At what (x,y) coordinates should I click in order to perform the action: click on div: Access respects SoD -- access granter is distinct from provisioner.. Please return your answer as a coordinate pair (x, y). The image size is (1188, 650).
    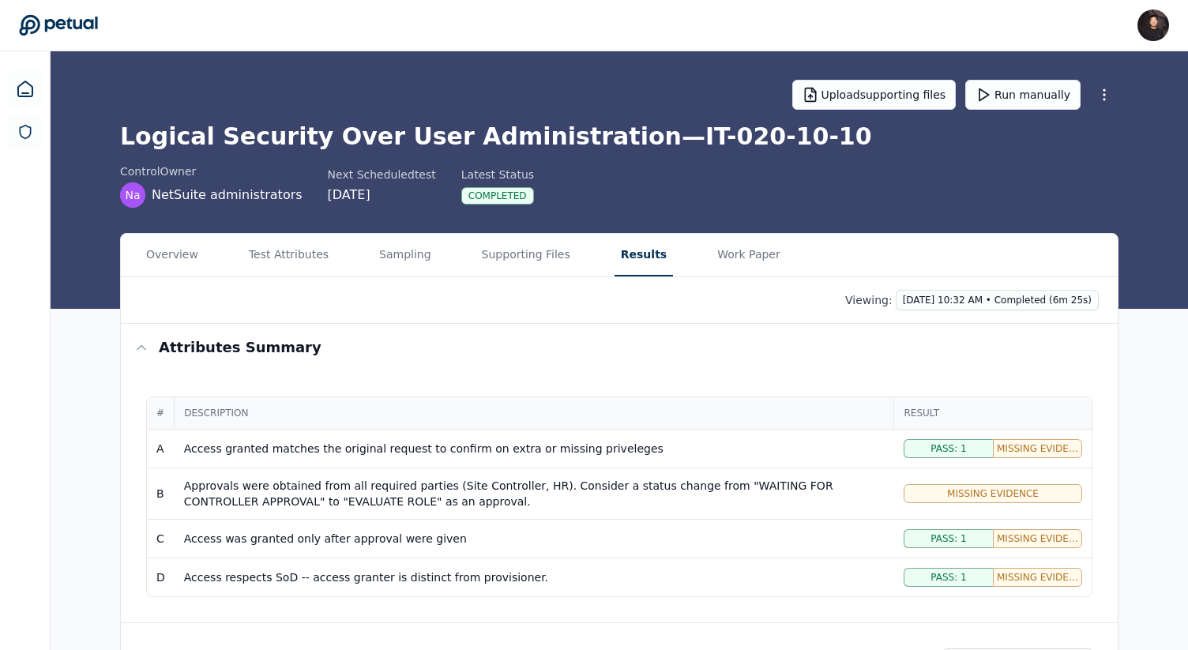
    Looking at the image, I should click on (534, 577).